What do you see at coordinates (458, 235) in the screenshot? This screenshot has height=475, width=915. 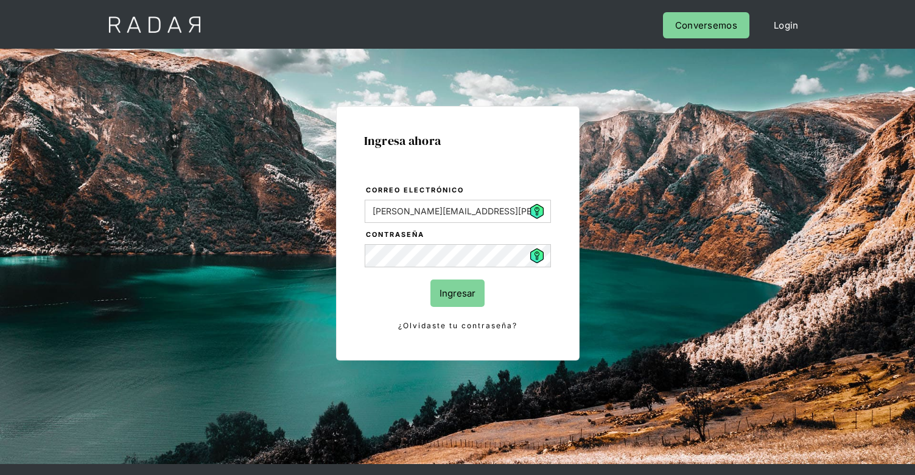 I see `label: Contraseña` at bounding box center [458, 235].